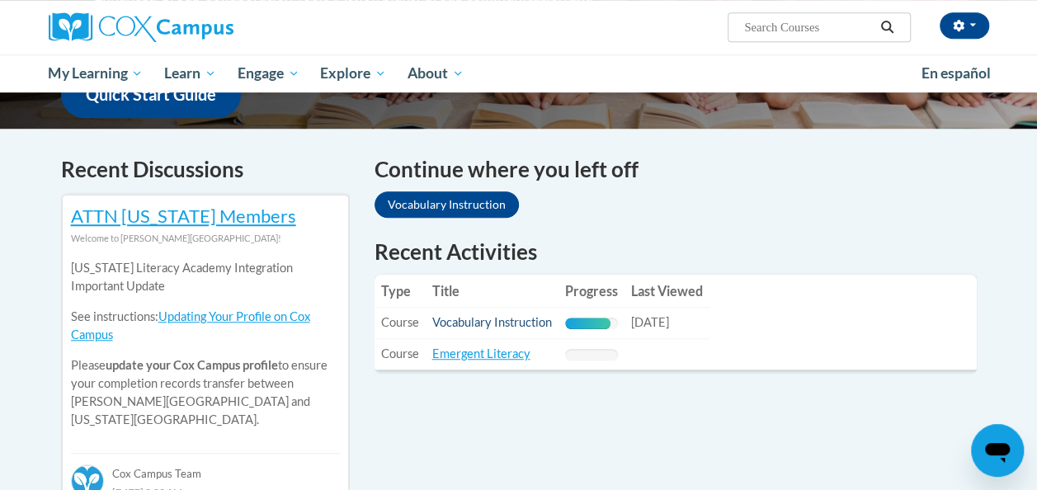  I want to click on img: Cox Campus, so click(141, 27).